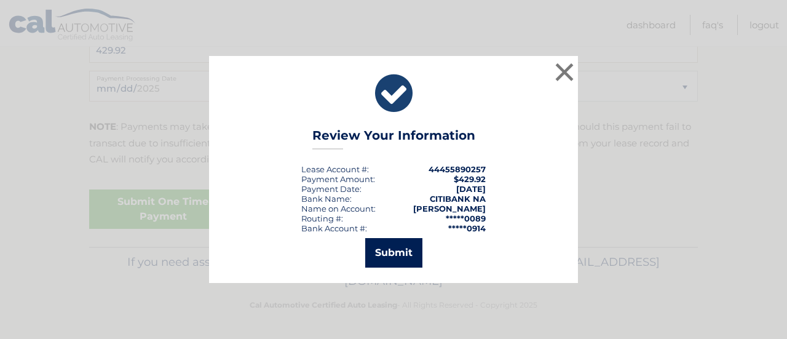 The height and width of the screenshot is (339, 787). I want to click on strong: 44455890257, so click(457, 169).